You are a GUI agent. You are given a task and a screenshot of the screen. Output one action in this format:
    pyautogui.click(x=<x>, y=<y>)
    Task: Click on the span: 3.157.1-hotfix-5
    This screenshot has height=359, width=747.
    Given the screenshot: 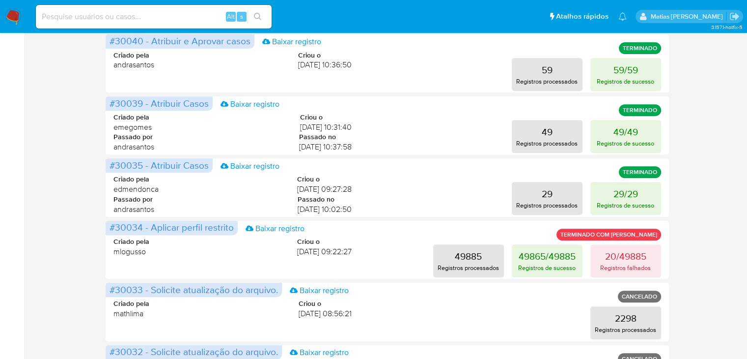 What is the action you would take?
    pyautogui.click(x=726, y=27)
    